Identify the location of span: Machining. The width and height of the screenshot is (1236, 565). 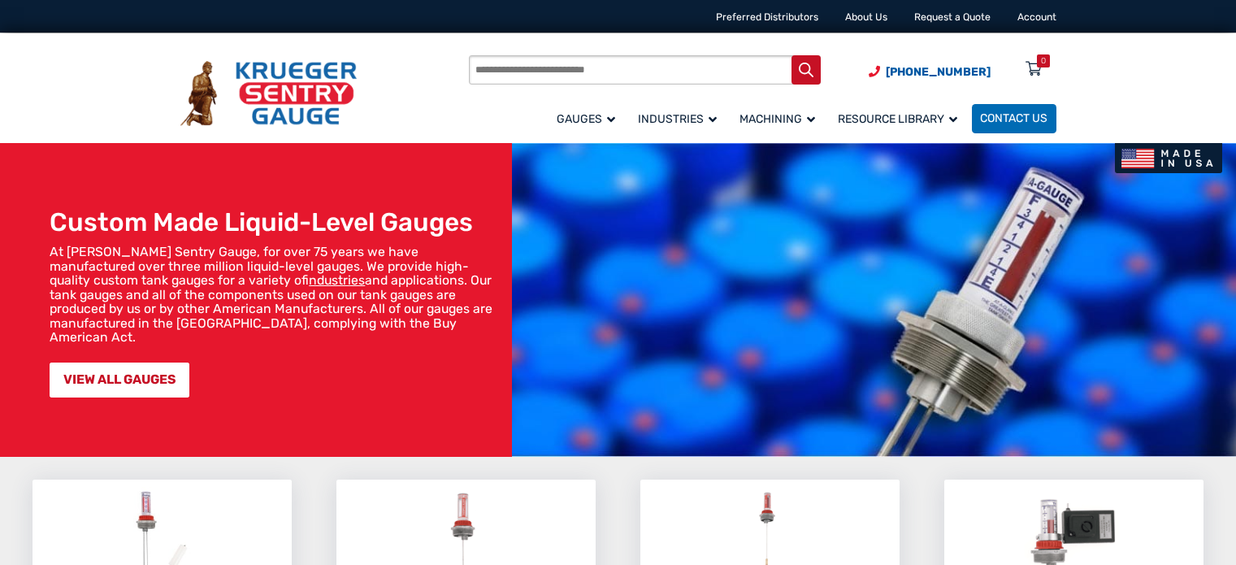
(777, 119).